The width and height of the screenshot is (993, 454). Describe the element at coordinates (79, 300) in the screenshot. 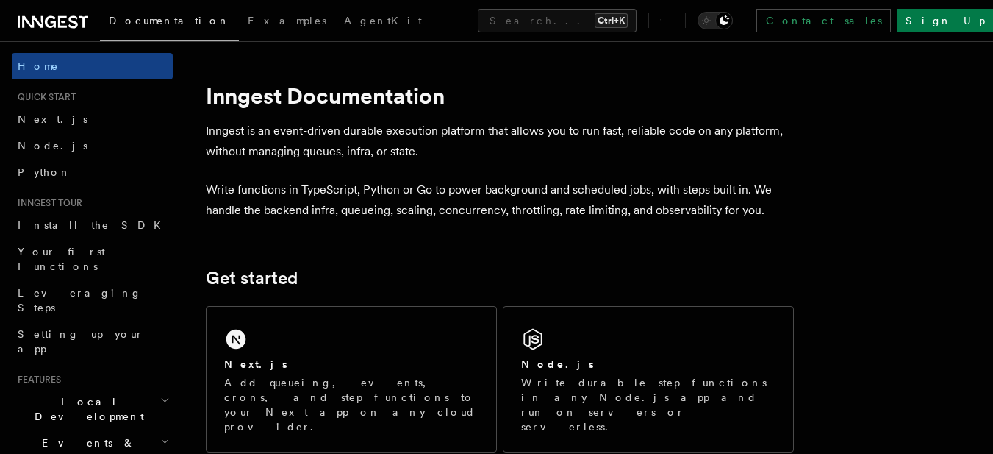

I see `span: Leveraging Steps` at that location.